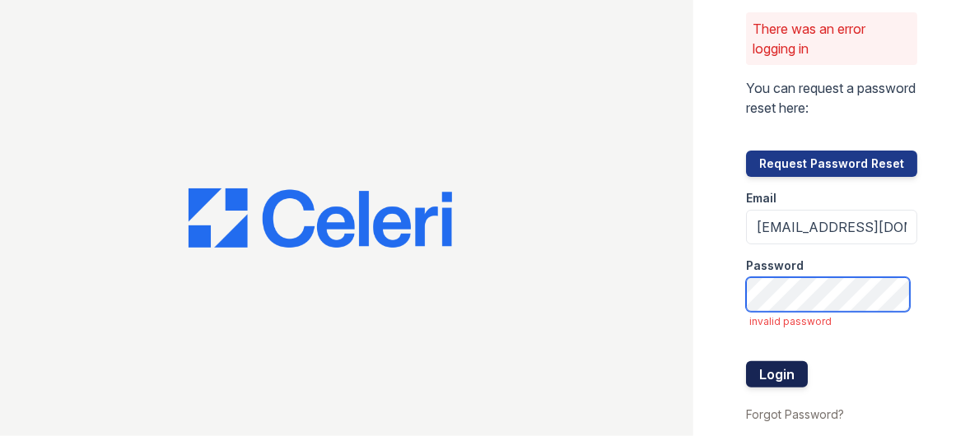 The height and width of the screenshot is (436, 970). I want to click on button: Request Password Reset, so click(831, 164).